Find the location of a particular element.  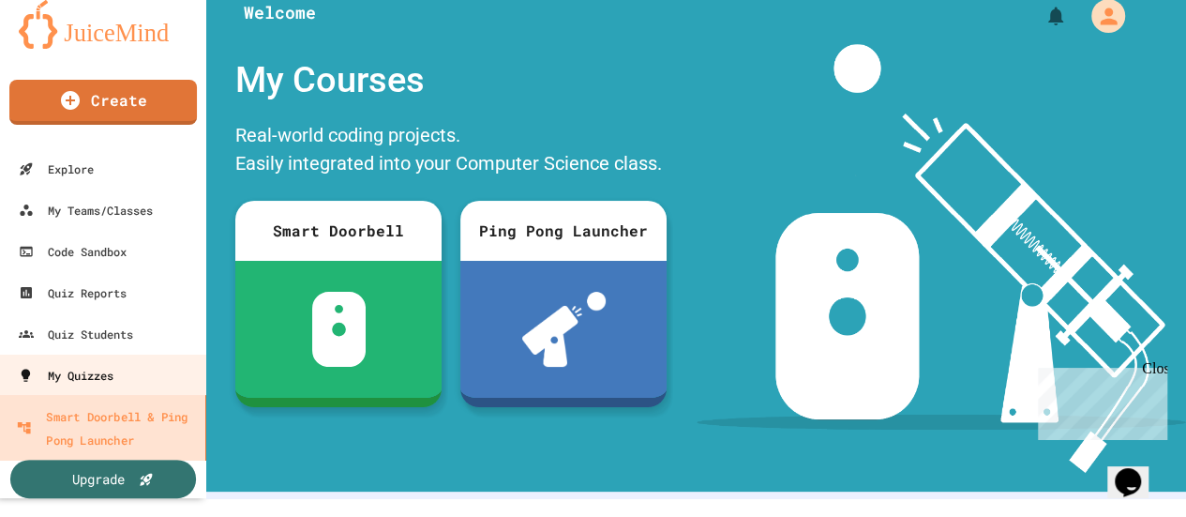

img: ppl-with-ball.png is located at coordinates (563, 329).